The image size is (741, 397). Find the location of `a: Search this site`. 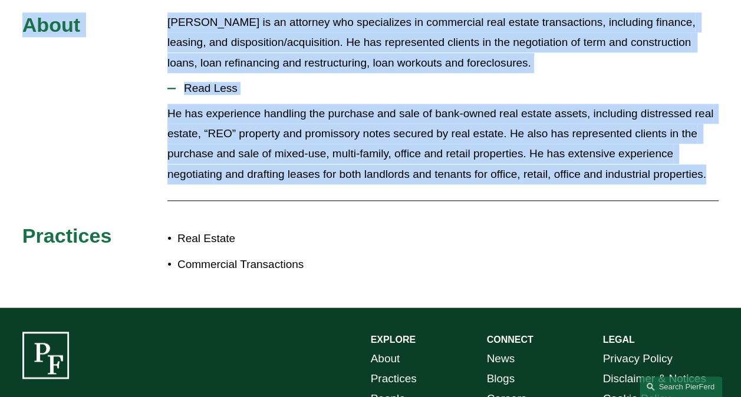

a: Search this site is located at coordinates (681, 387).